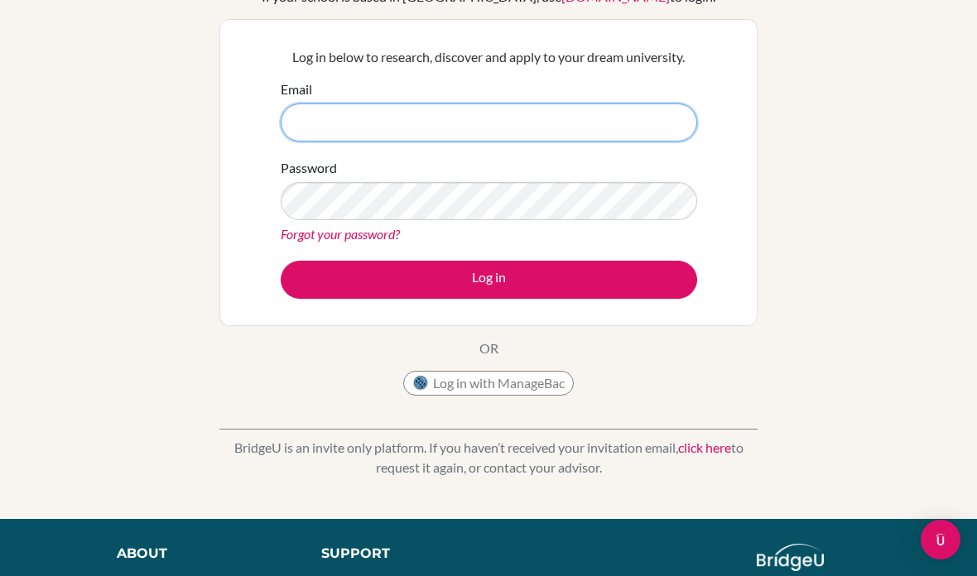 This screenshot has width=977, height=576. What do you see at coordinates (488, 280) in the screenshot?
I see `button: Log in` at bounding box center [488, 280].